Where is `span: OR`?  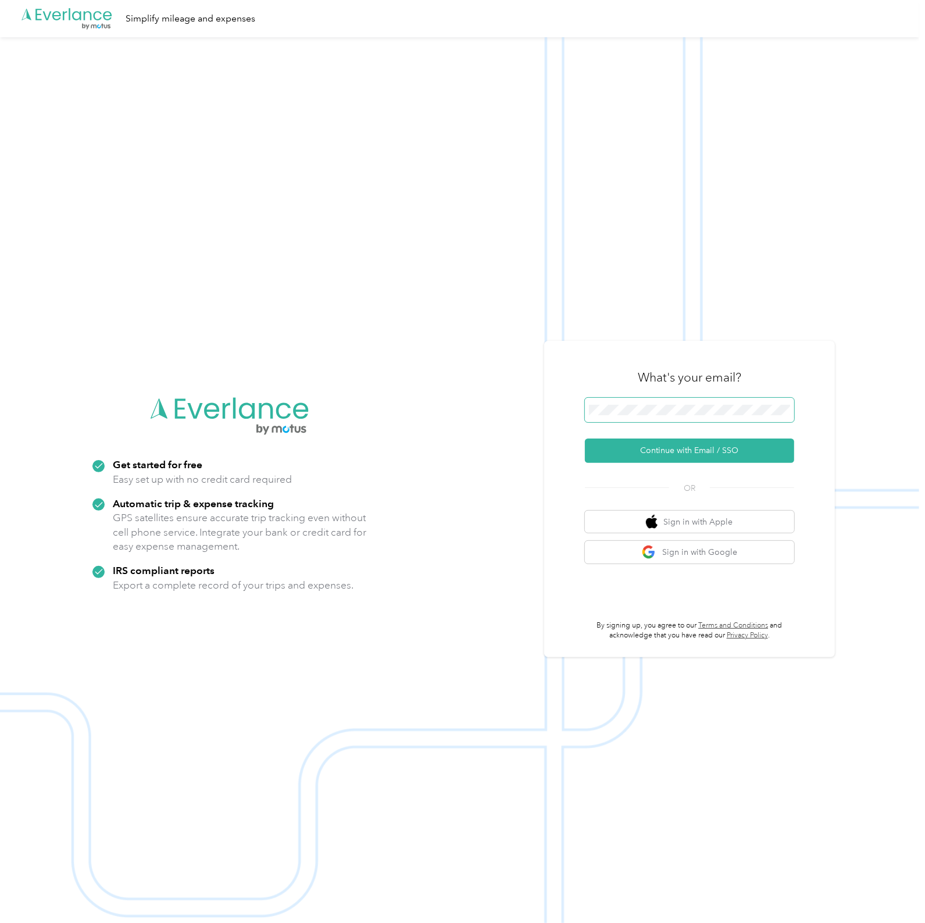
span: OR is located at coordinates (690, 488).